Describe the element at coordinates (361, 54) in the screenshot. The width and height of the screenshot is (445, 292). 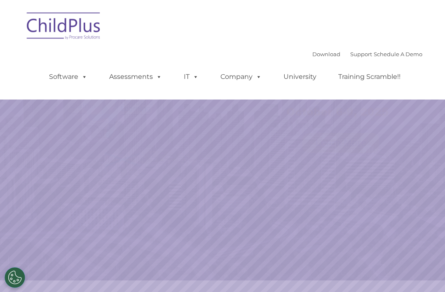
I see `a: Support` at that location.